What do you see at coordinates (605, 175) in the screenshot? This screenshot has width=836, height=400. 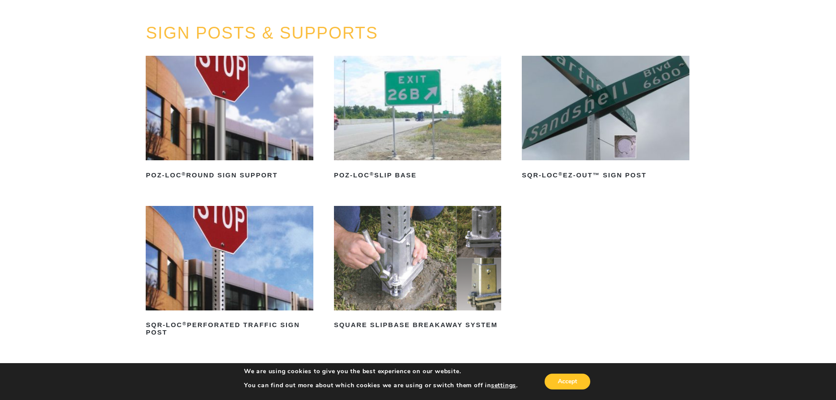 I see `h2: SQR-LOC EZ-Out™ Sign Post` at bounding box center [605, 175].